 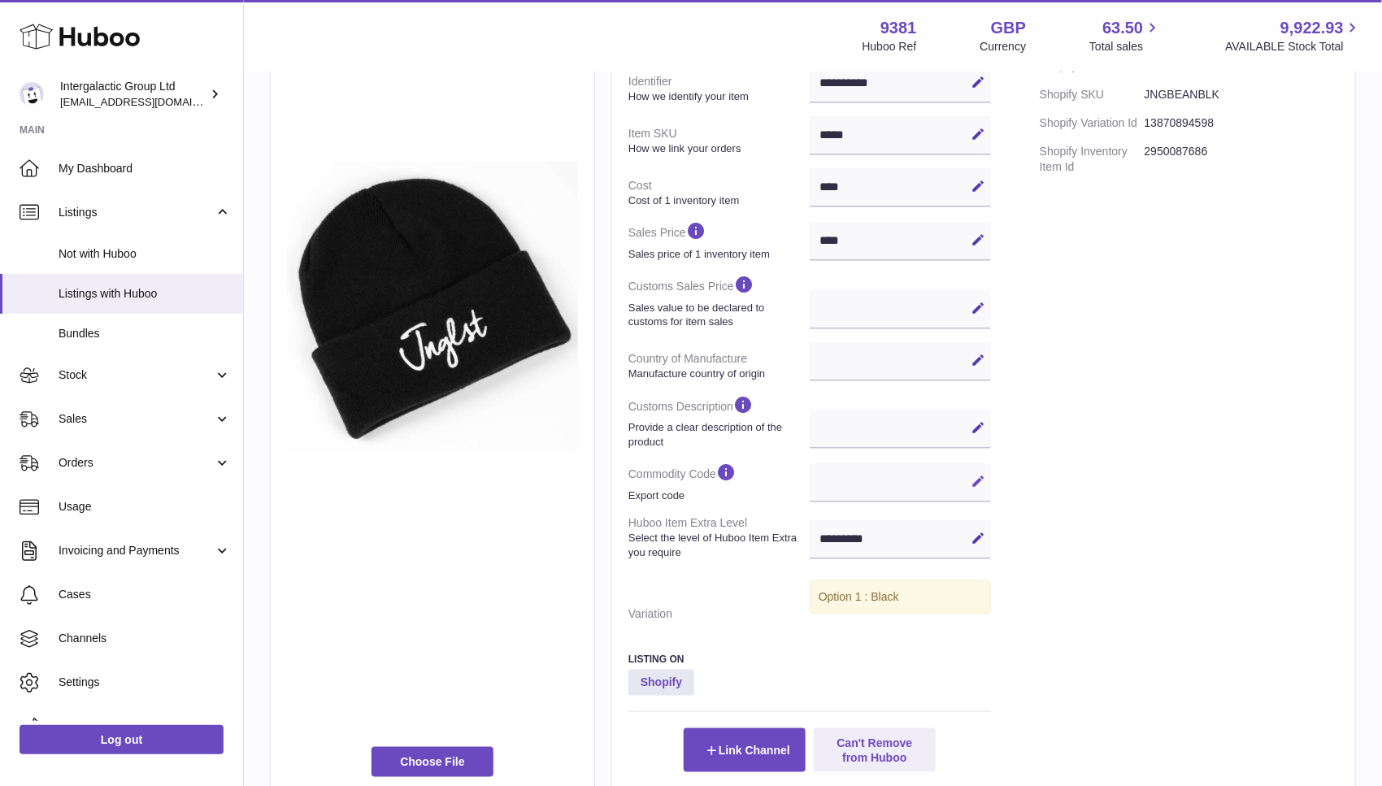 What do you see at coordinates (1313, 28) in the screenshot?
I see `span: 9,922.93` at bounding box center [1313, 28].